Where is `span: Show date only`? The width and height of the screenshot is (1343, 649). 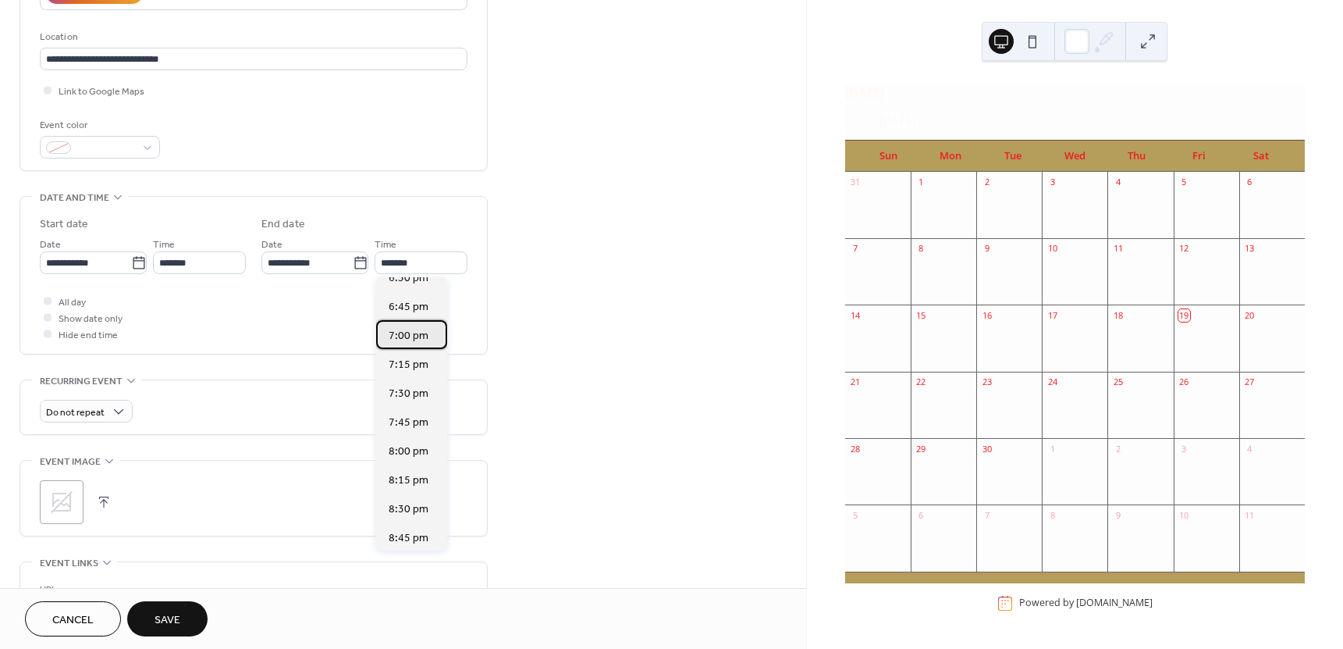 span: Show date only is located at coordinates (91, 318).